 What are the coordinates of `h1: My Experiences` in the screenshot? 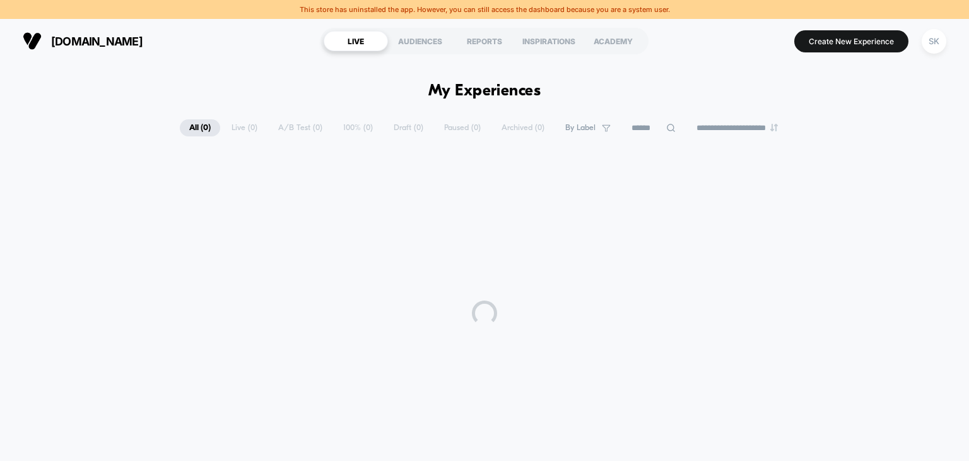 It's located at (484, 91).